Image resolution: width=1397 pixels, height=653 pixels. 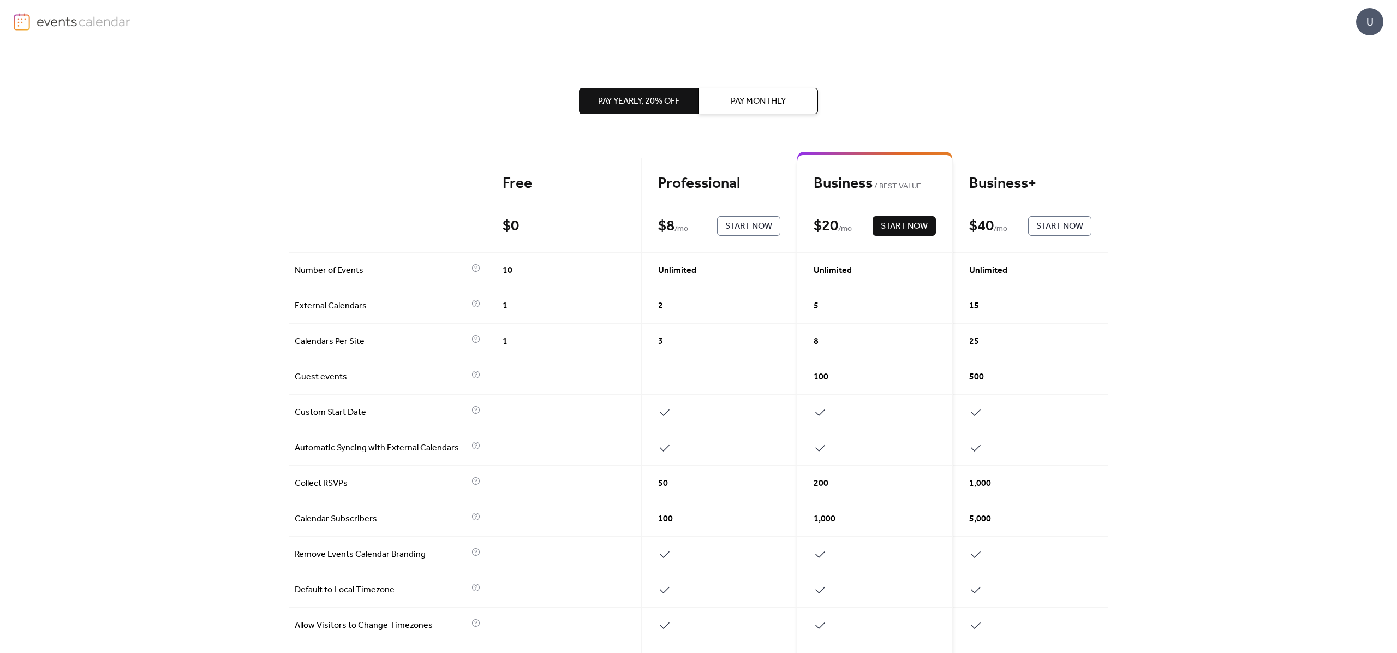 What do you see at coordinates (382, 413) in the screenshot?
I see `span: Custom Start Date` at bounding box center [382, 413].